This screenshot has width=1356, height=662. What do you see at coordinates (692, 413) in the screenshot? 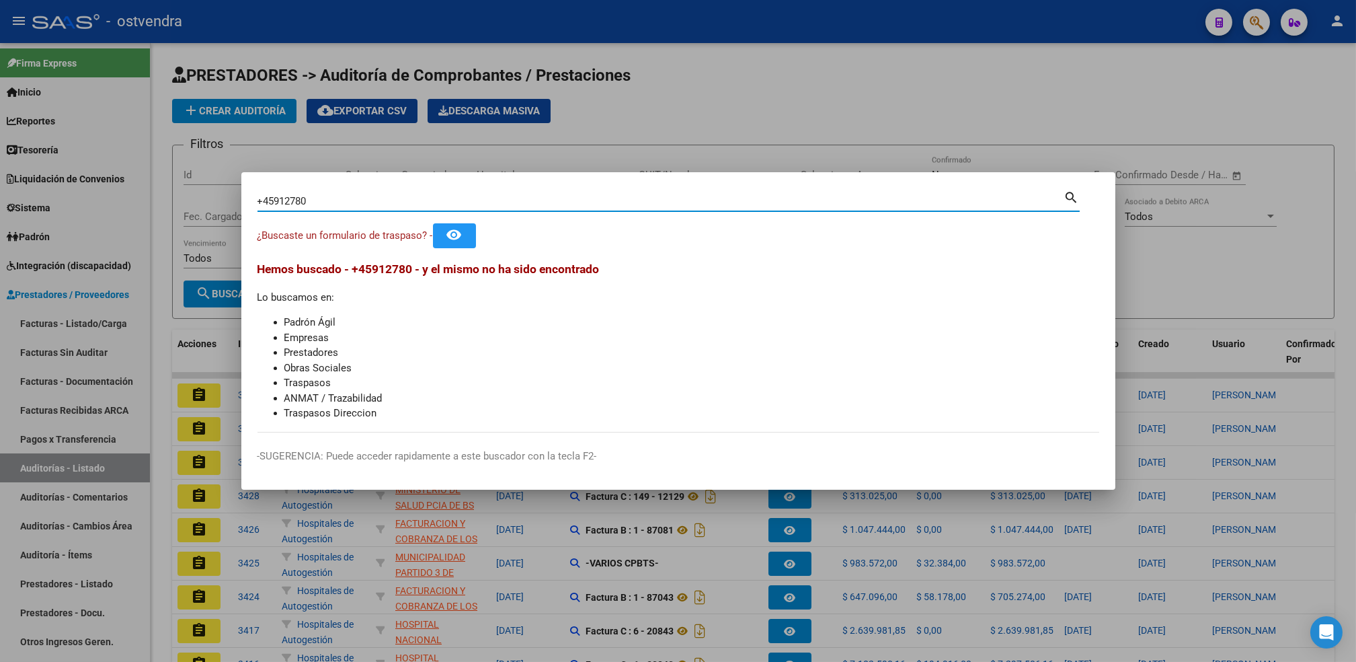
I see `li: Traspasos Direccion` at bounding box center [692, 413].